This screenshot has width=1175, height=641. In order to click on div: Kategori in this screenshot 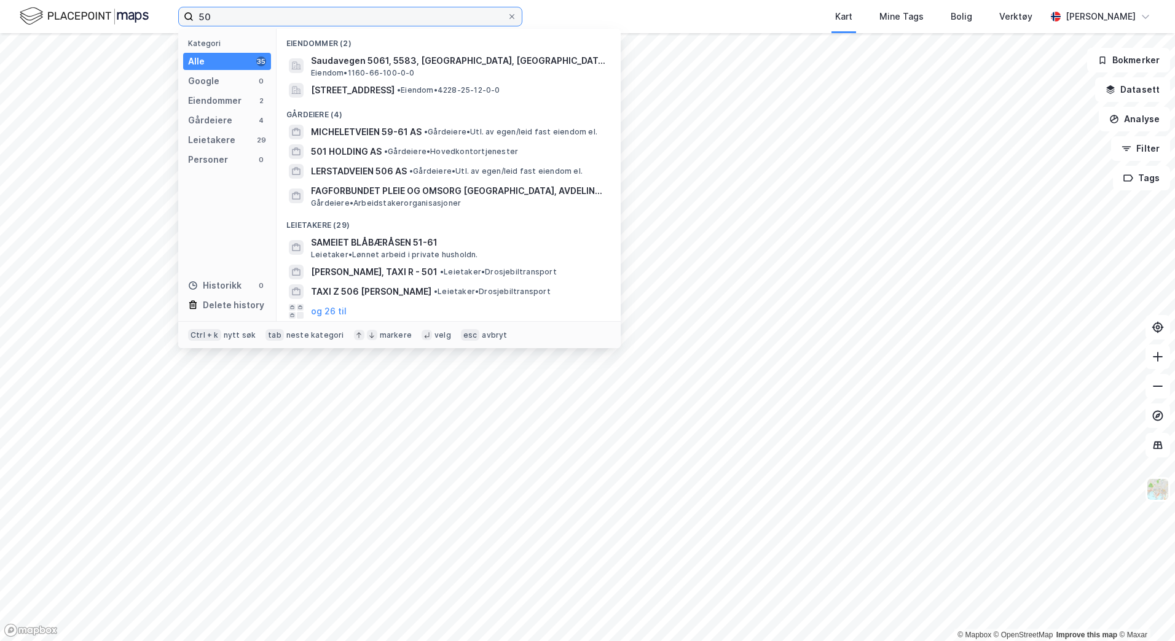, I will do `click(229, 43)`.